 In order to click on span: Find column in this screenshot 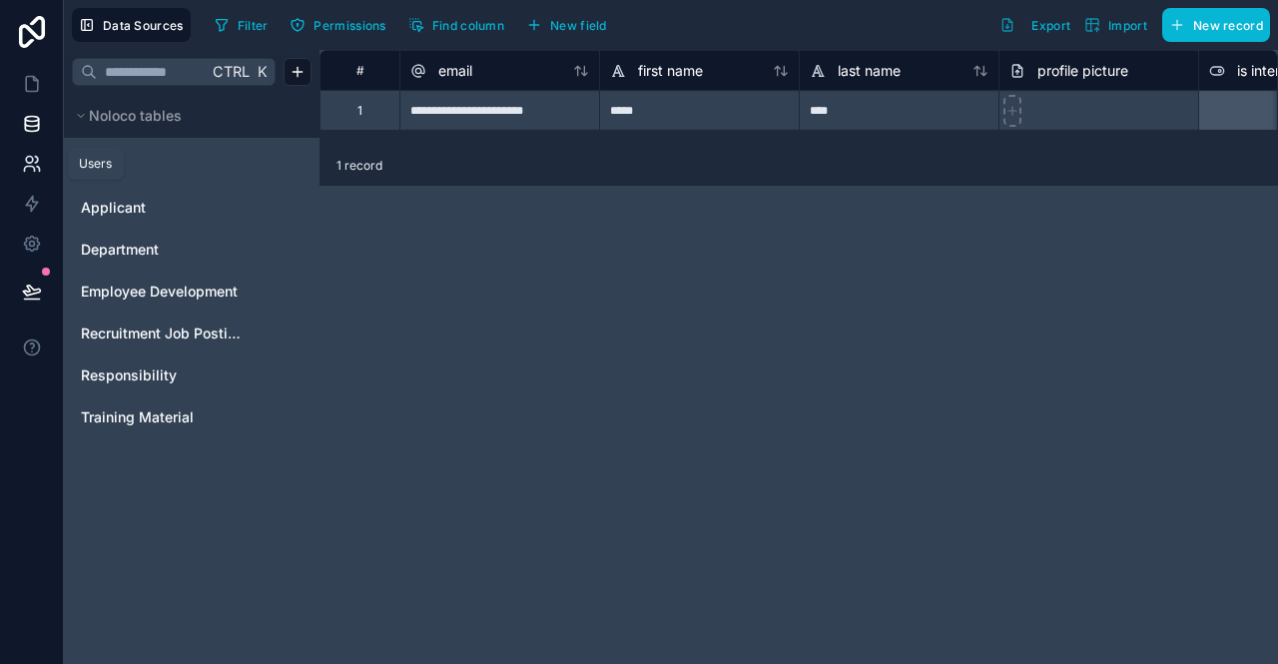, I will do `click(468, 25)`.